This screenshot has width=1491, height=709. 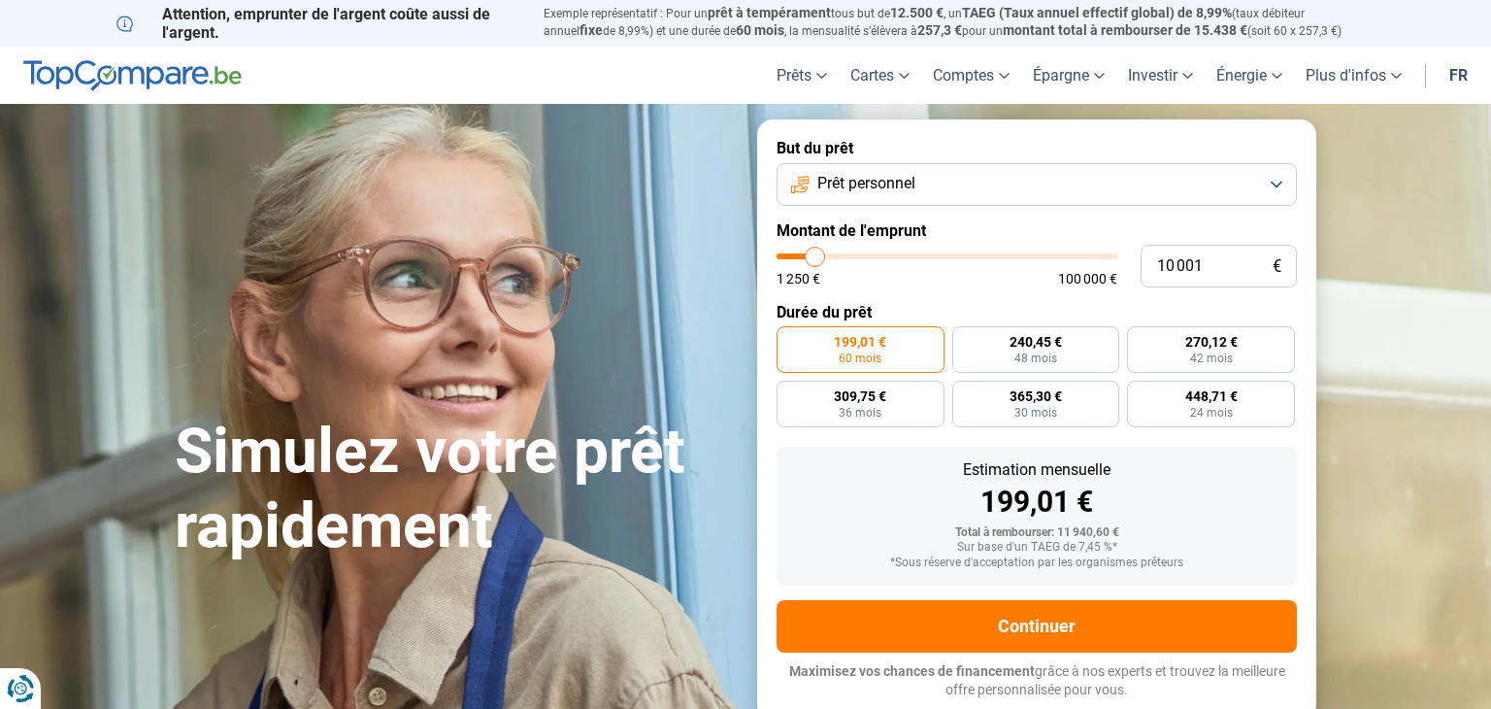 I want to click on span: 365,30 €, so click(x=1036, y=396).